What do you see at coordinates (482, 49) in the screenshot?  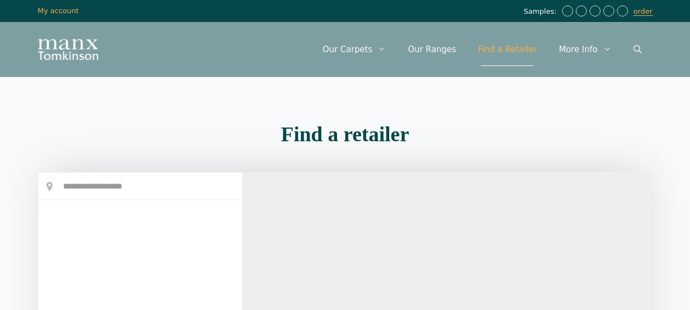 I see `nav: Primary` at bounding box center [482, 49].